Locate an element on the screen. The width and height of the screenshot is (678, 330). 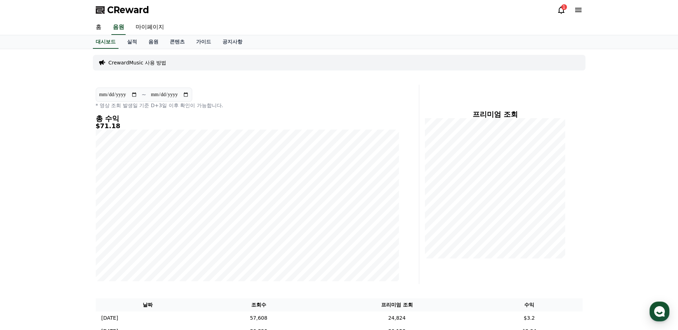
p: CrewardMusic 사용 방법 is located at coordinates (137, 63).